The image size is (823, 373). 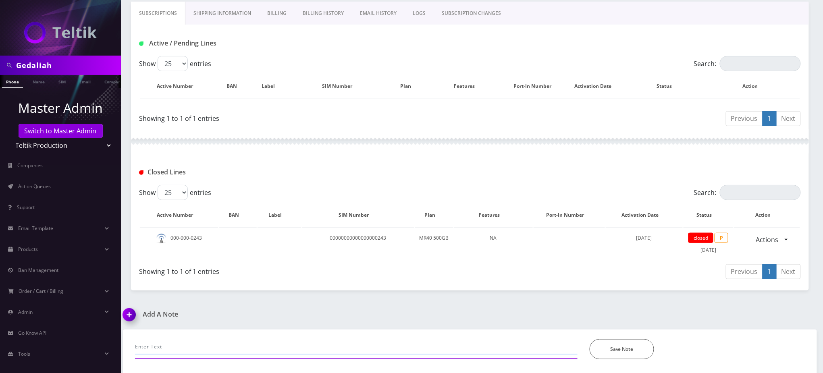 What do you see at coordinates (293, 314) in the screenshot?
I see `h1: Add A Note` at bounding box center [293, 314].